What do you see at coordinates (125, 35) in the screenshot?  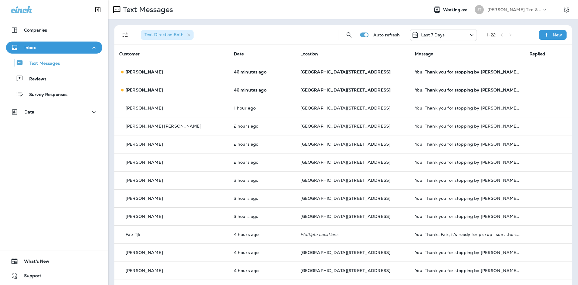 I see `button: Filters` at bounding box center [125, 35].